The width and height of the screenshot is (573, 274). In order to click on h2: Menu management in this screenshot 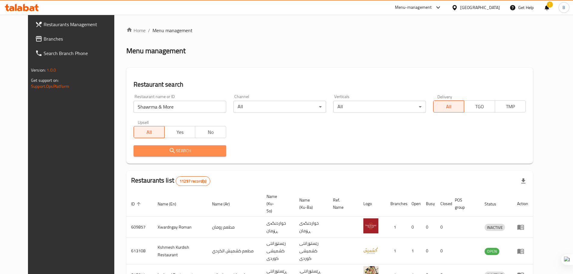, I will do `click(156, 51)`.